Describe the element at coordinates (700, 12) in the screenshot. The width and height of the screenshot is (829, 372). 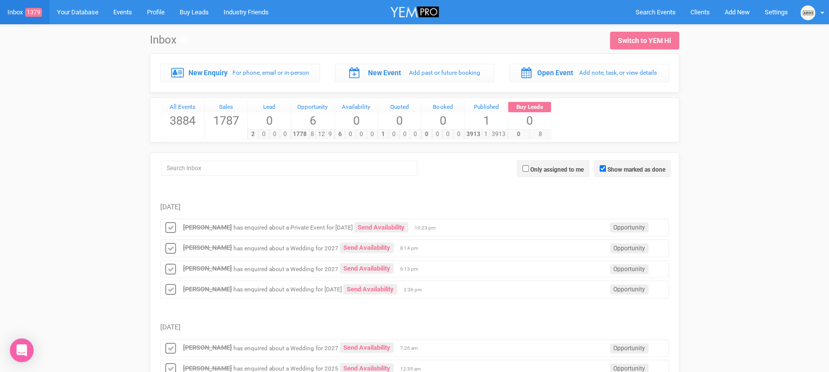
I see `span: Clients` at that location.